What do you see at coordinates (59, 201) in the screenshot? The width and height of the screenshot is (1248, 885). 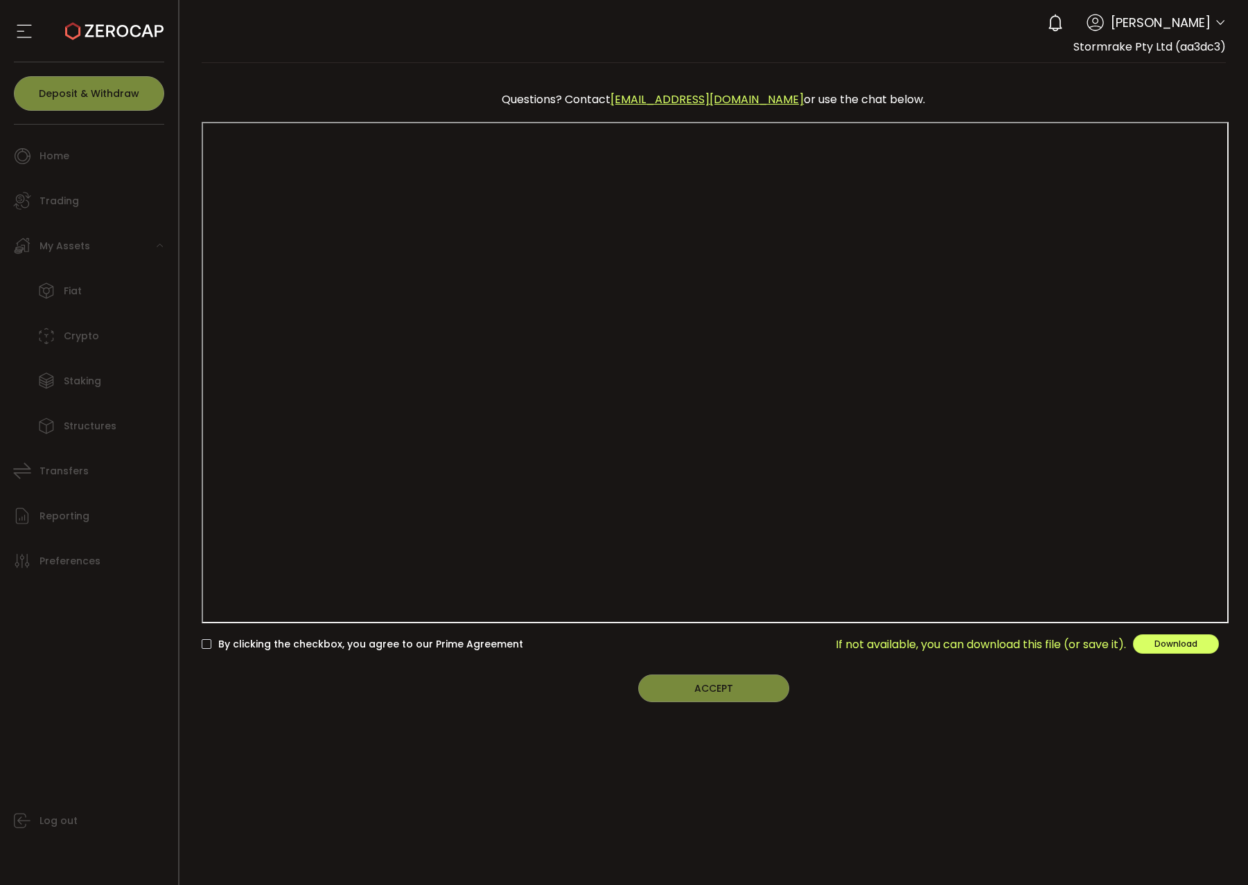 I see `span: Trading` at bounding box center [59, 201].